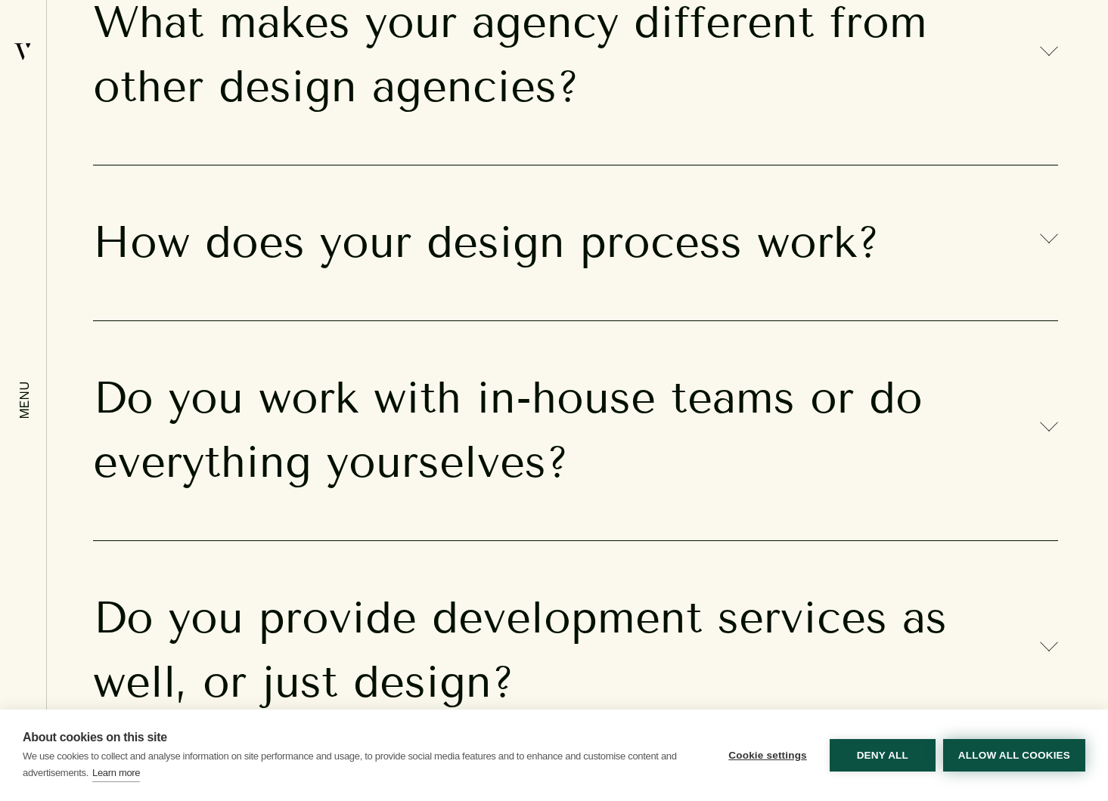 This screenshot has height=801, width=1108. Describe the element at coordinates (767, 755) in the screenshot. I see `button: Cookie settings` at that location.